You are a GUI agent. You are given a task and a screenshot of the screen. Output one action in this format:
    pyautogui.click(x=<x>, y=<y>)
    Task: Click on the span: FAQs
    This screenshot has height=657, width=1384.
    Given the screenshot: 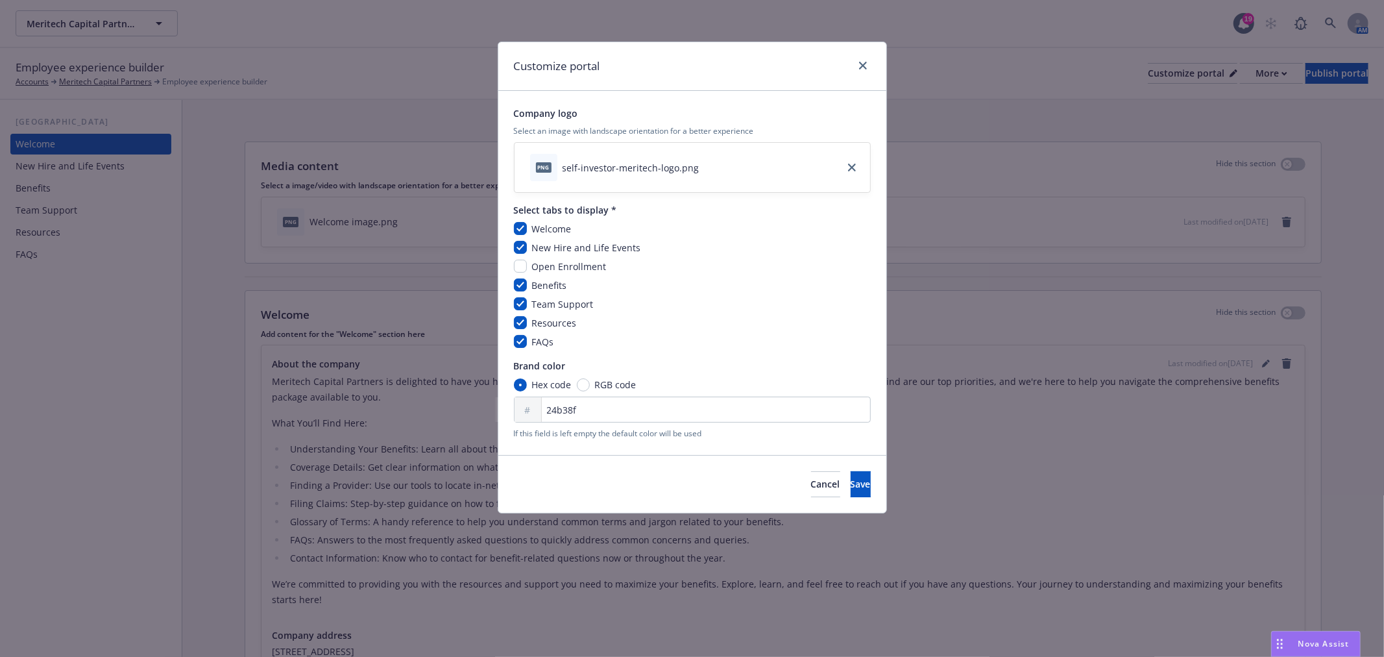 What is the action you would take?
    pyautogui.click(x=543, y=341)
    